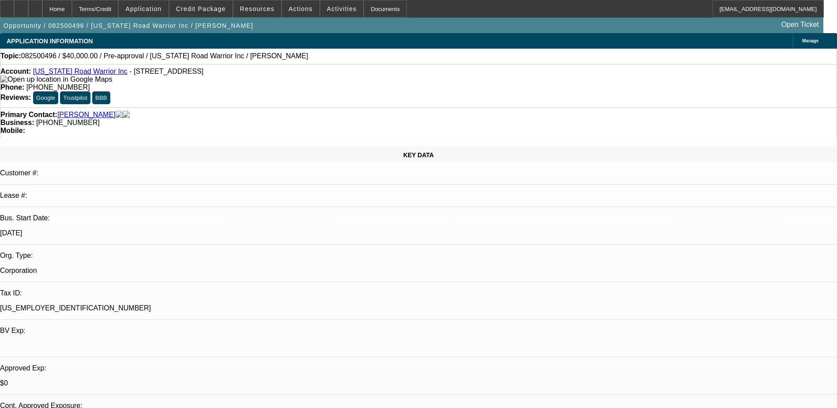  Describe the element at coordinates (257, 9) in the screenshot. I see `button: Resources` at that location.